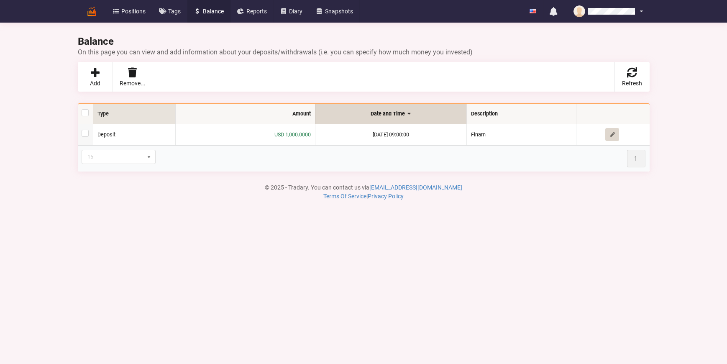 The width and height of the screenshot is (727, 364). Describe the element at coordinates (256, 11) in the screenshot. I see `span: Reports` at that location.